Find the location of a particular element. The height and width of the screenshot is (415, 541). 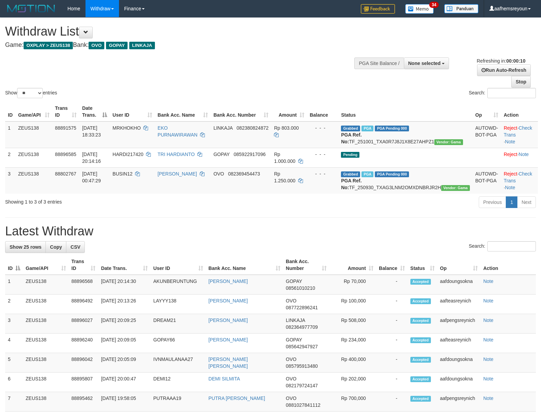

td: Rp 700,000 is located at coordinates (353, 402).